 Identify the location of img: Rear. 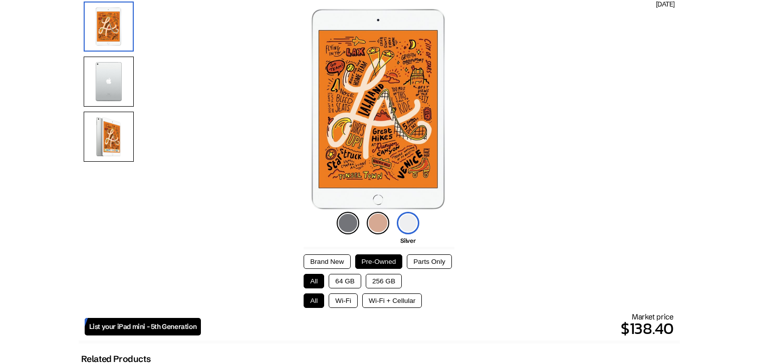
(109, 82).